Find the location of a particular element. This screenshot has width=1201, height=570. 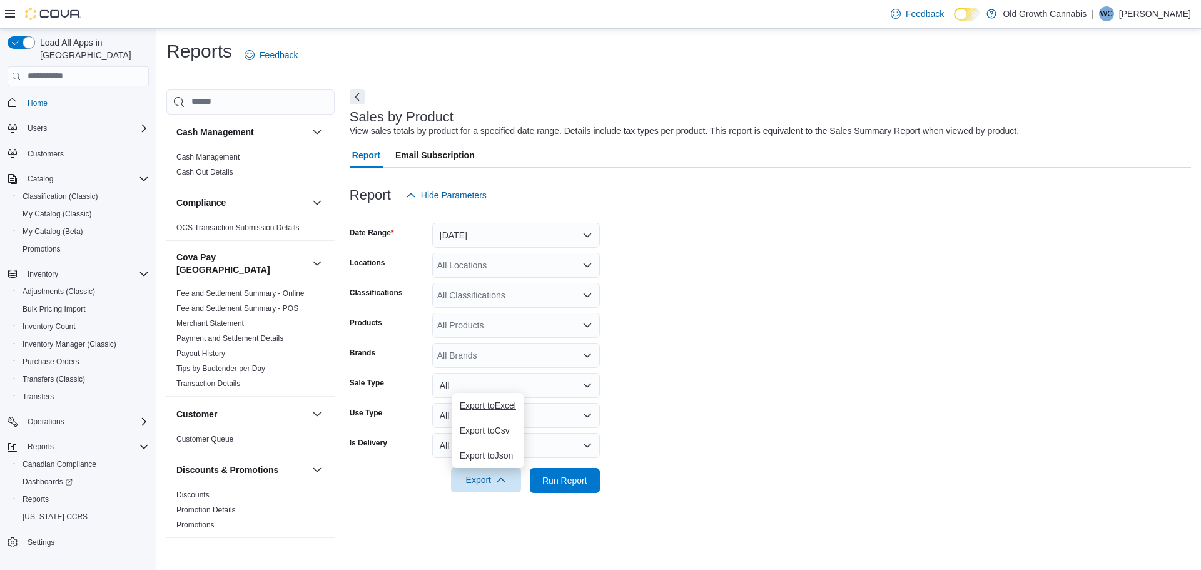

span: Transaction Details is located at coordinates (208, 384).